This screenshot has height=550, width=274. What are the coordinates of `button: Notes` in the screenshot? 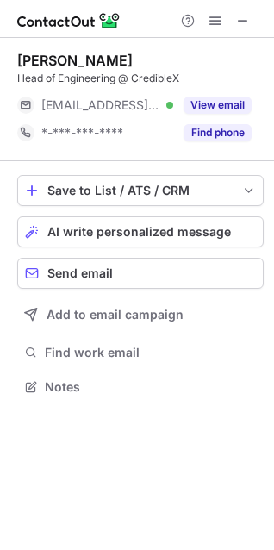 It's located at (141, 387).